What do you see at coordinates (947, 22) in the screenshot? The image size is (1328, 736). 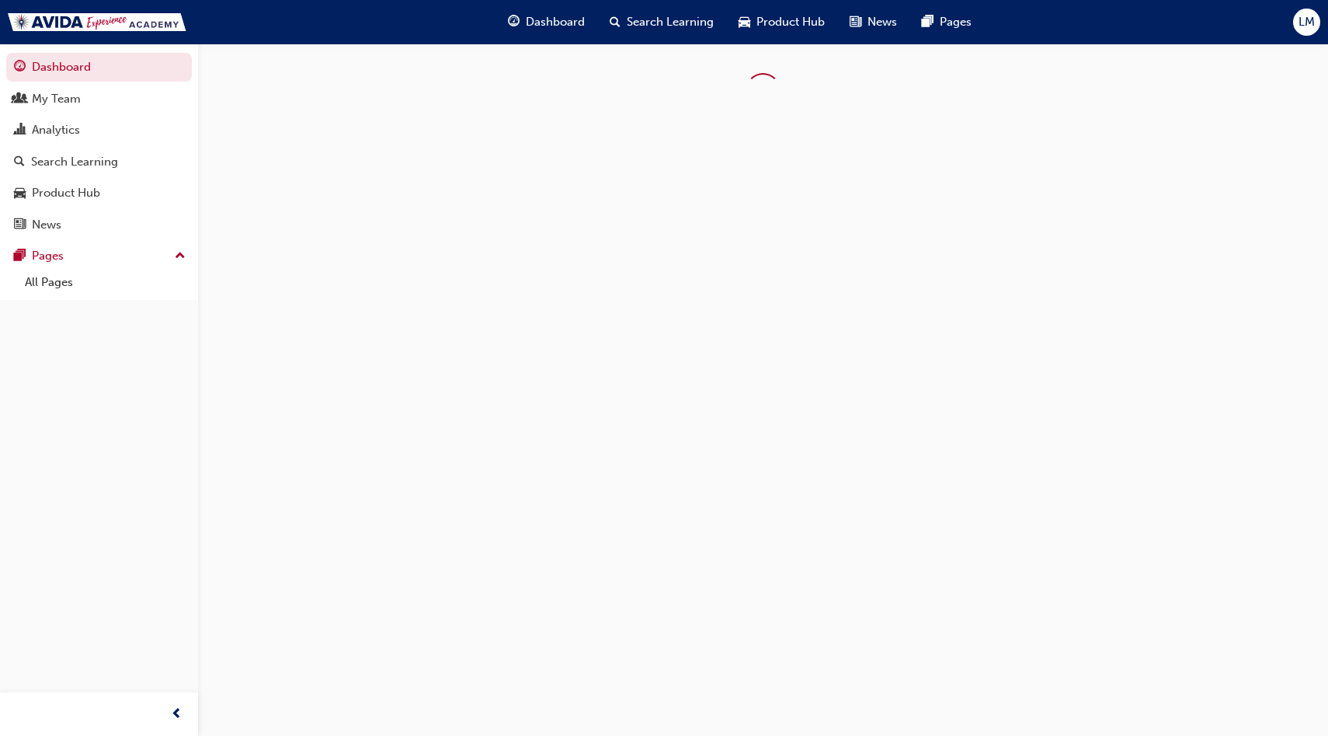 I see `a: pages-iconPages` at bounding box center [947, 22].